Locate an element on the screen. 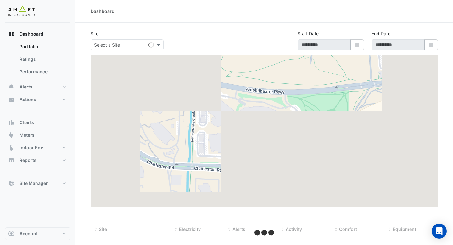 The image size is (453, 245). button: Site Manager is located at coordinates (38, 183).